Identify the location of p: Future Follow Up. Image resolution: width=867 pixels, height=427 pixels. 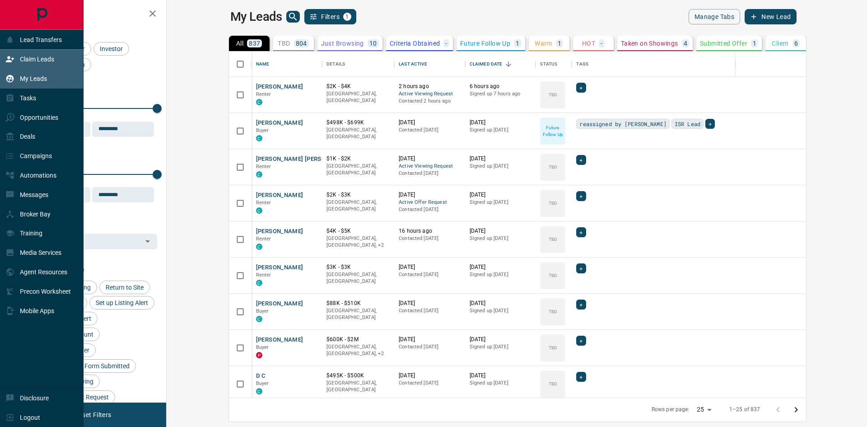
(553, 131).